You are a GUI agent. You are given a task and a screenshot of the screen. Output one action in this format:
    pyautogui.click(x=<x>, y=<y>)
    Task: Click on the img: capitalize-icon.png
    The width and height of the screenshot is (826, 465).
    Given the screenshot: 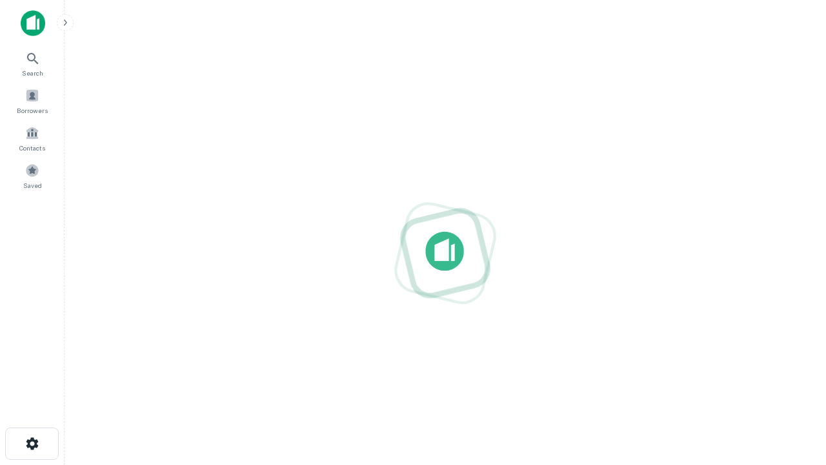 What is the action you would take?
    pyautogui.click(x=33, y=23)
    